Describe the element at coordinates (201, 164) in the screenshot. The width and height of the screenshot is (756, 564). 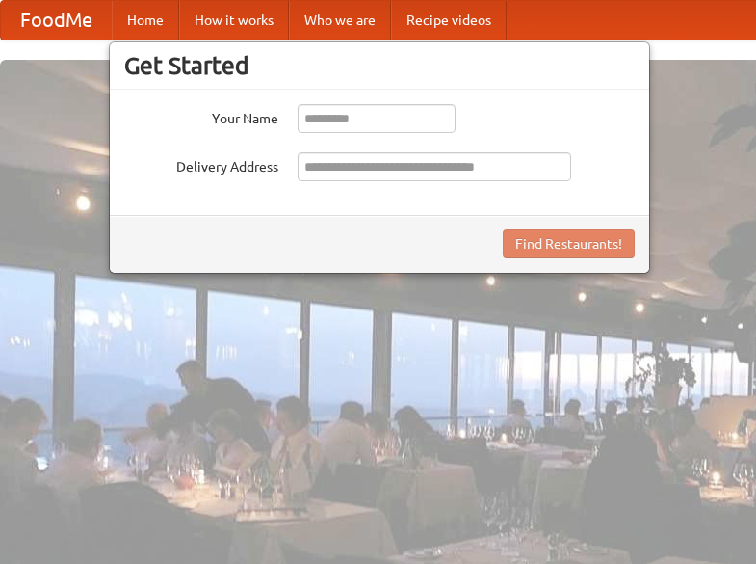
I see `label: Delivery Address` at that location.